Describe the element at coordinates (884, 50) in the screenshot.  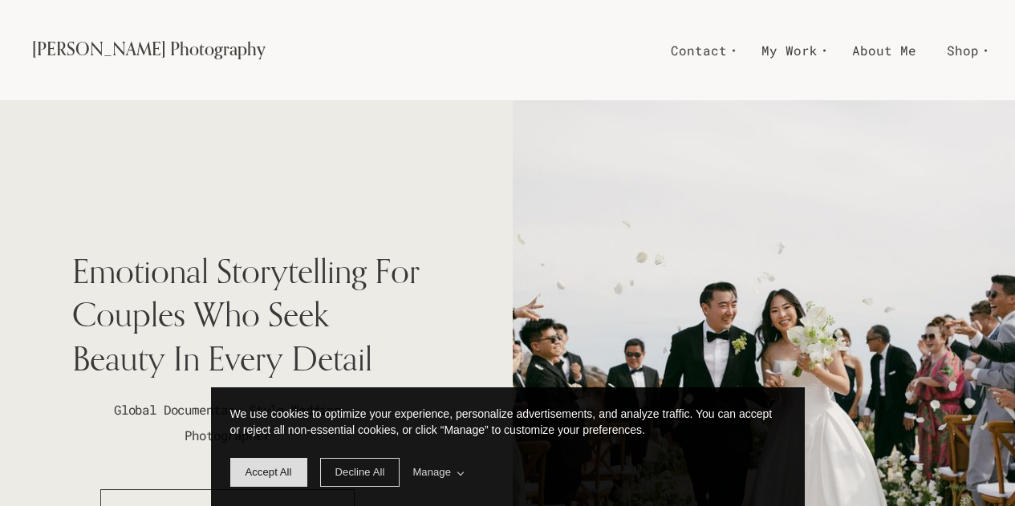
I see `a: About Me` at that location.